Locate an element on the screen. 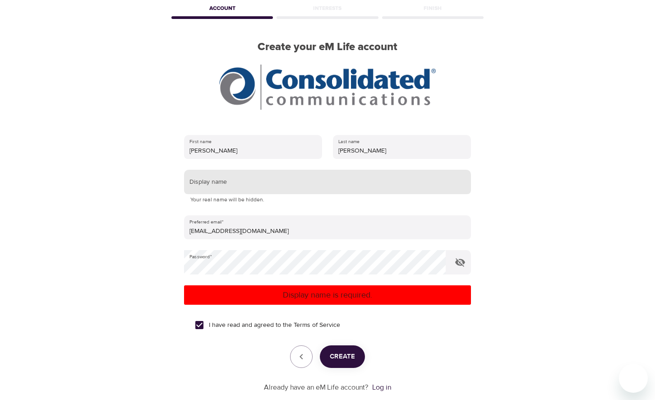 This screenshot has width=655, height=400. img: CCI%20logo_rgb_hr.jpg is located at coordinates (327, 87).